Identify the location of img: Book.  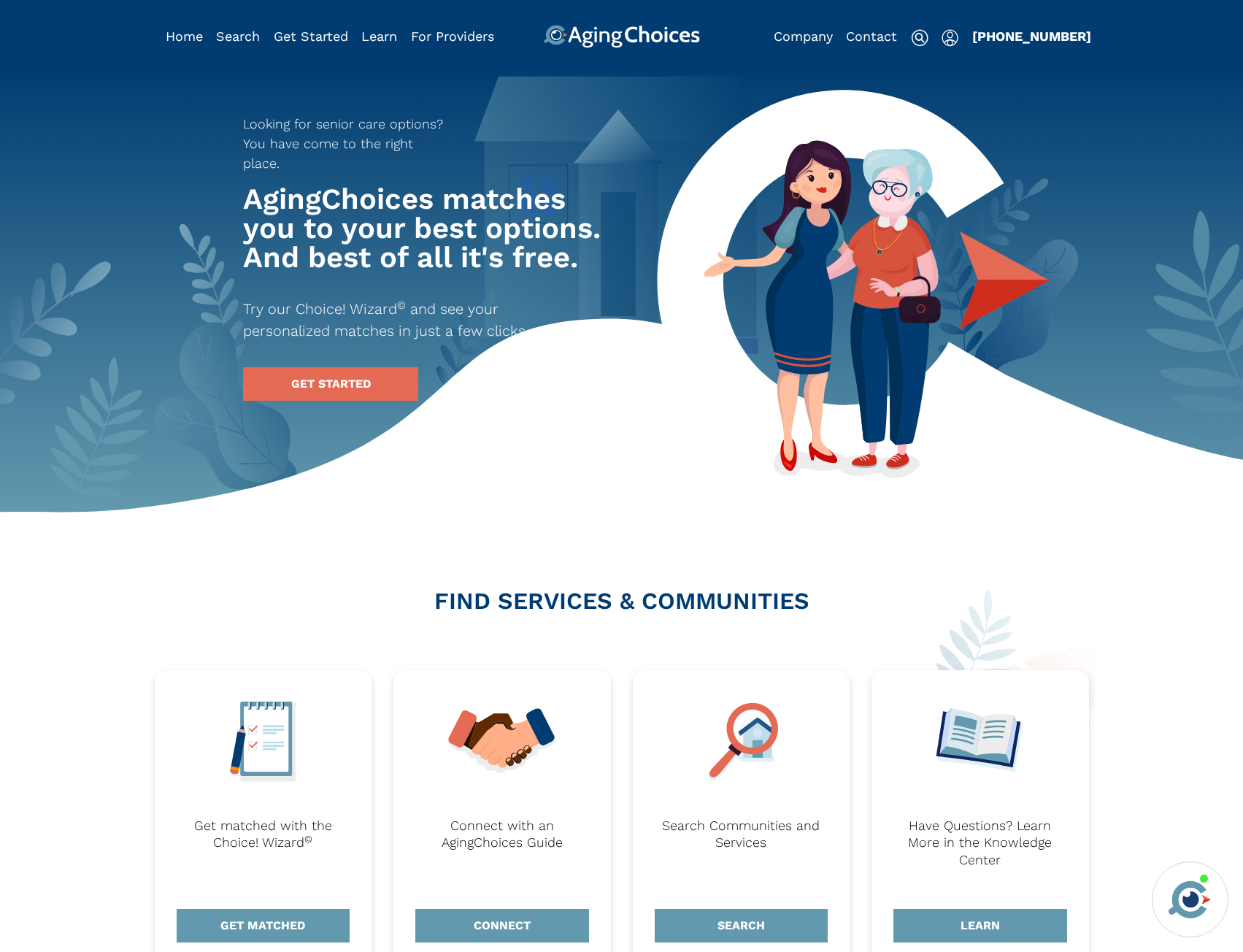
(980, 741).